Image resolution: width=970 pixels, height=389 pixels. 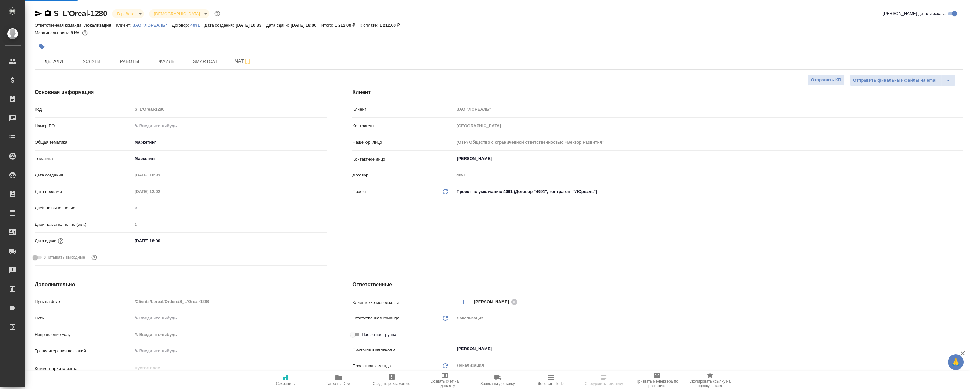 I want to click on a: ЗАО "ЛОРЕАЛЬ", so click(x=152, y=25).